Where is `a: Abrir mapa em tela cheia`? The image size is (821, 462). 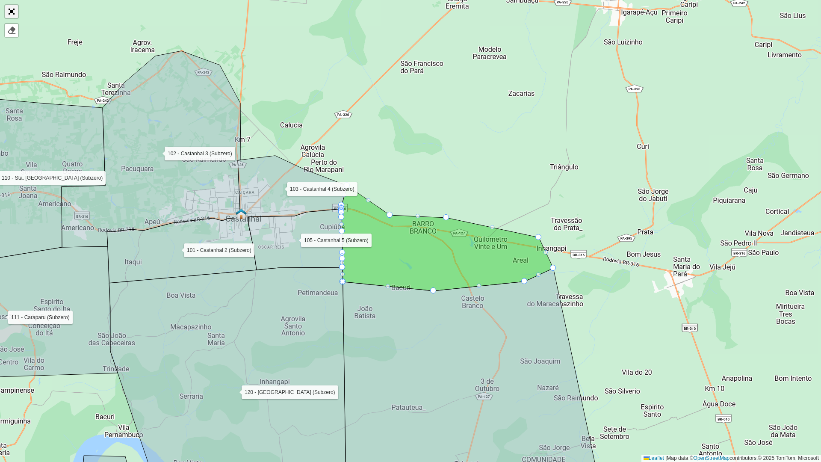 a: Abrir mapa em tela cheia is located at coordinates (12, 12).